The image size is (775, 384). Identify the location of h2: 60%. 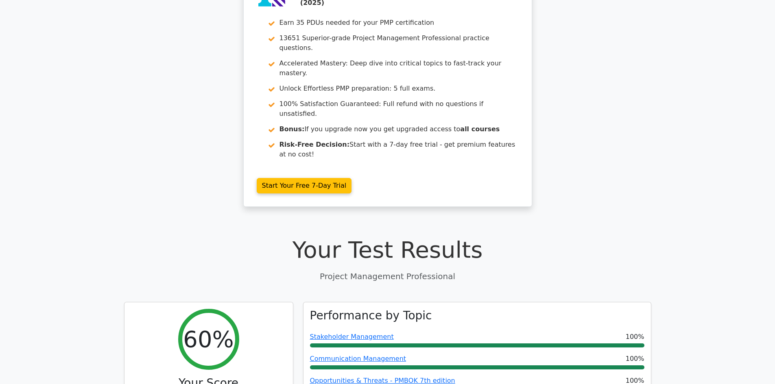
(208, 339).